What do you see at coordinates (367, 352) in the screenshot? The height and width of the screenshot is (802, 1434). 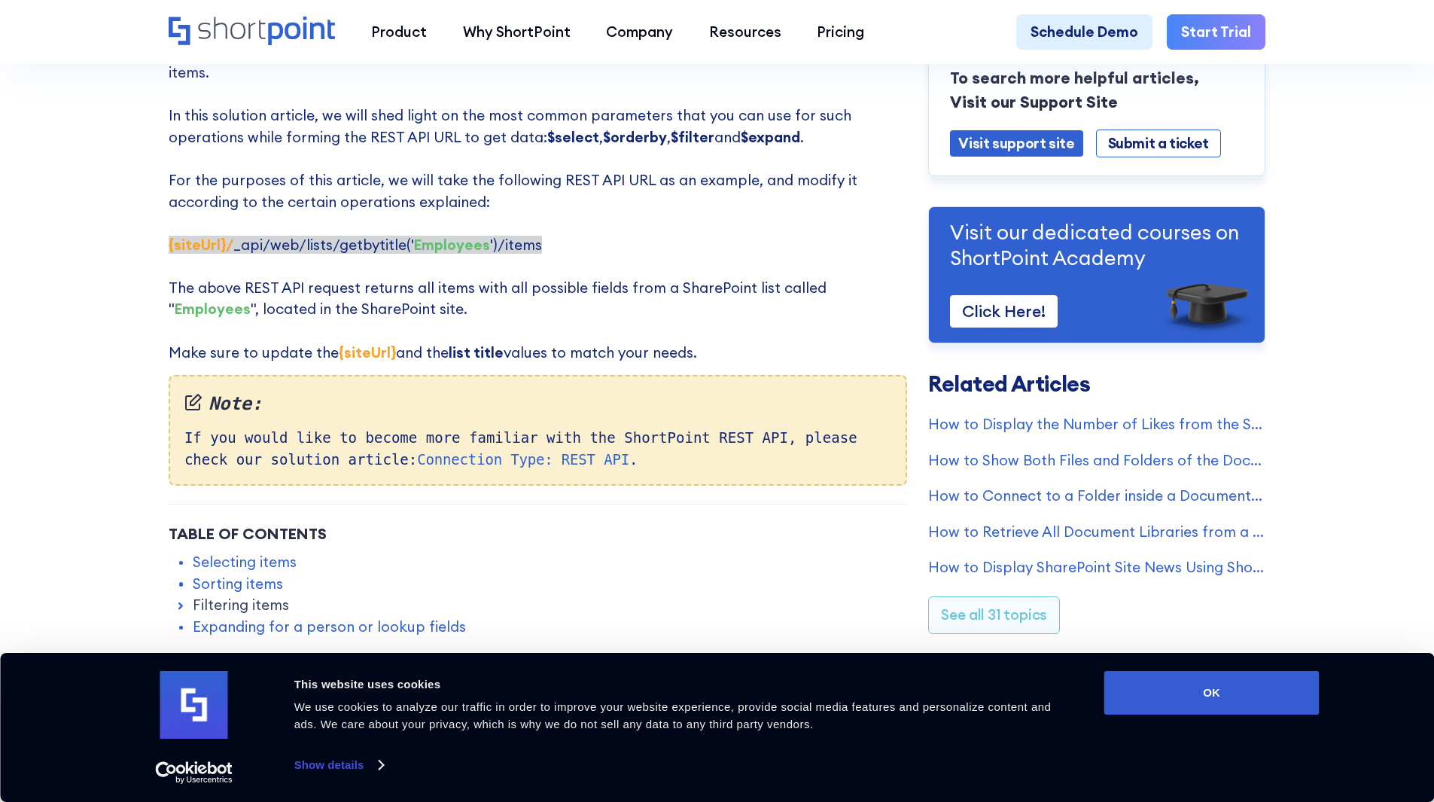 I see `strong: {siteUrl}` at bounding box center [367, 352].